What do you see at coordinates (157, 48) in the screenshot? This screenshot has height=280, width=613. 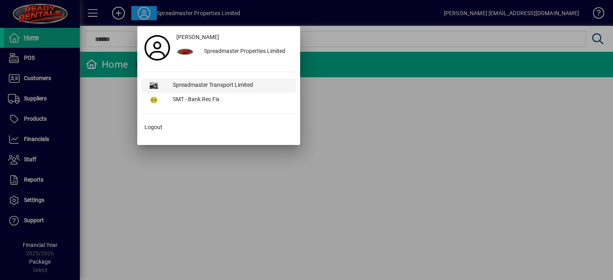 I see `a: Profile` at bounding box center [157, 48].